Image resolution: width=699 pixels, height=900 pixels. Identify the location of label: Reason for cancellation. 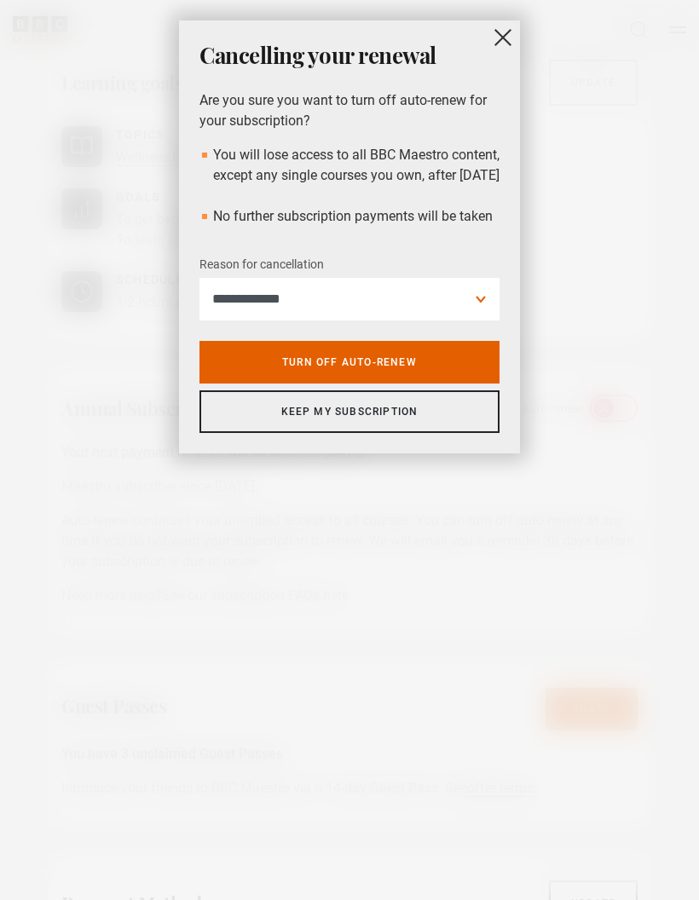
(262, 265).